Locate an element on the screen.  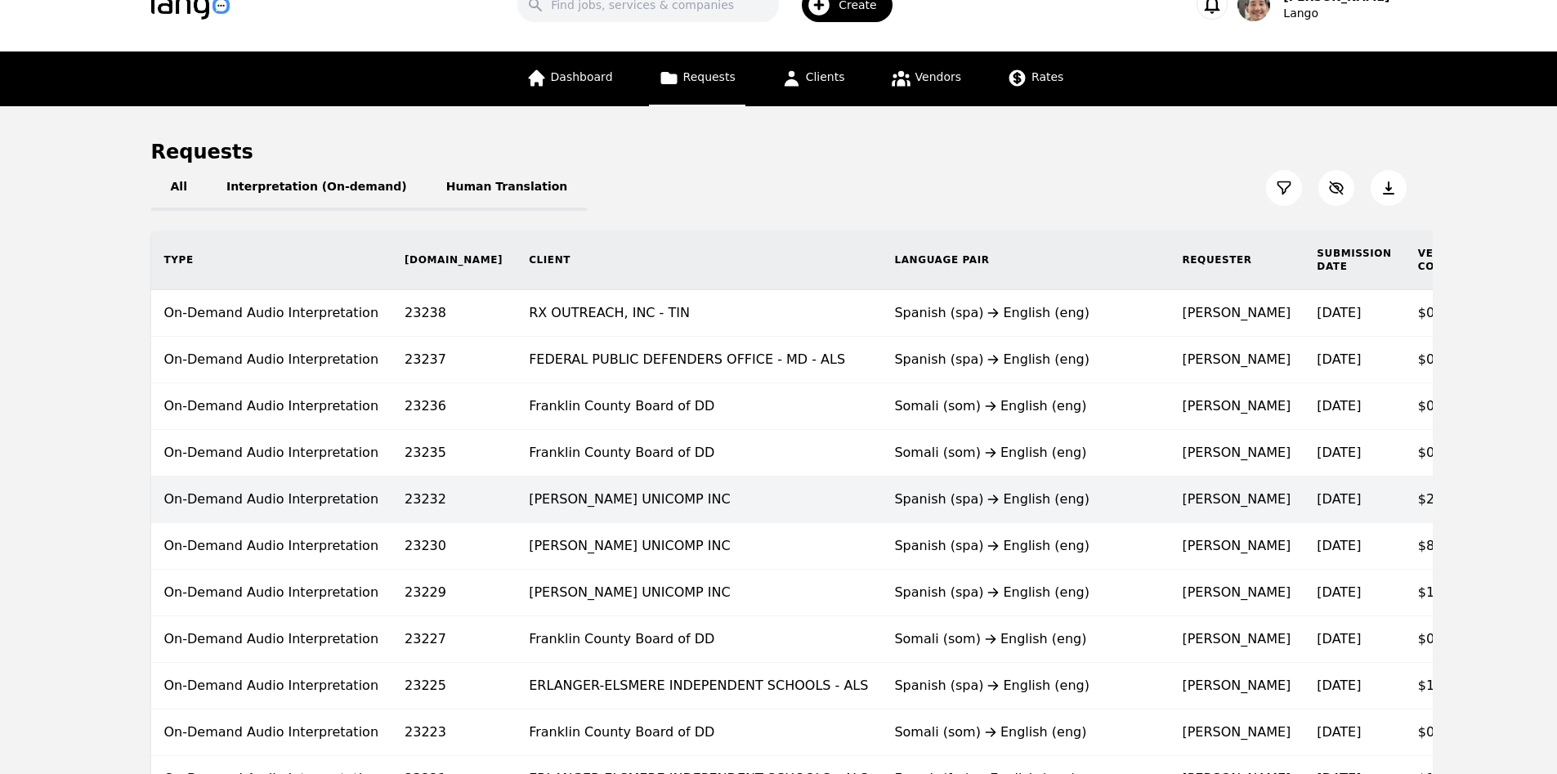
a: Clients is located at coordinates (813, 78).